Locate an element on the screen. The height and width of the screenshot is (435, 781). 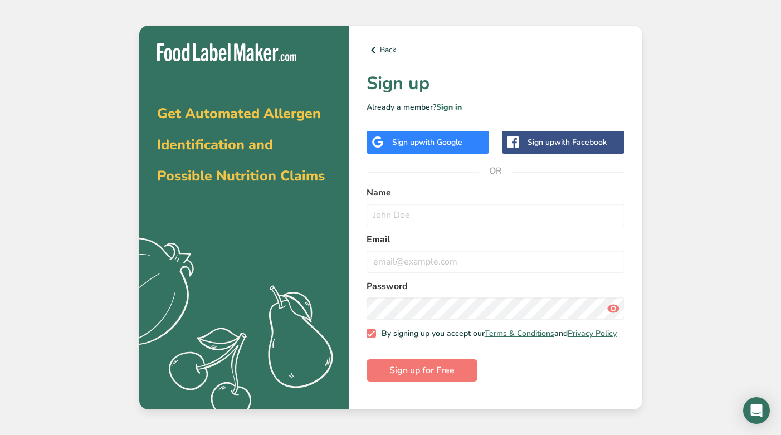
span: with Facebook is located at coordinates (581, 142).